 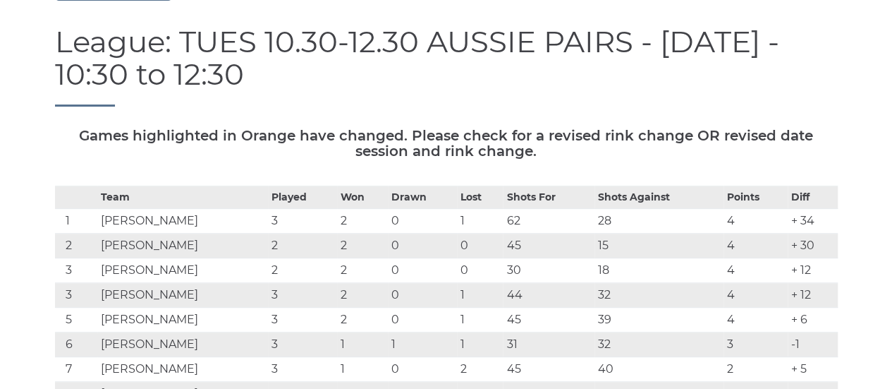 I want to click on th: Played, so click(x=303, y=197).